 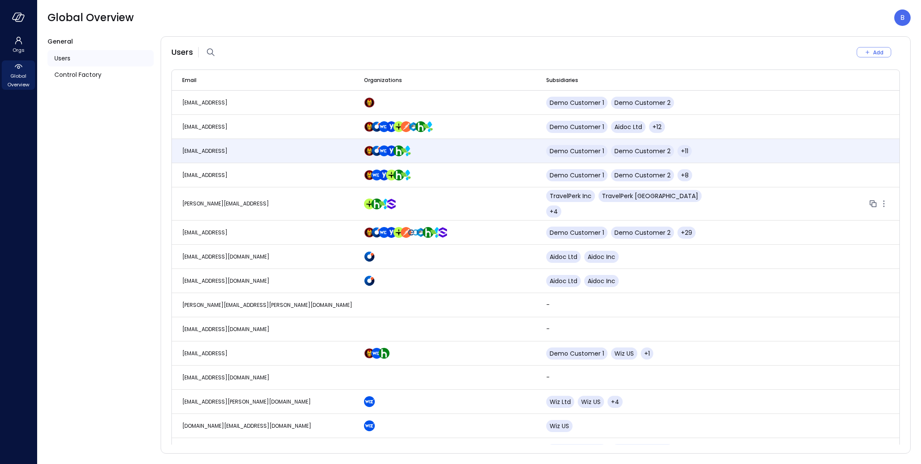 What do you see at coordinates (415, 232) in the screenshot?
I see `div: Edgeconnex` at bounding box center [415, 232].